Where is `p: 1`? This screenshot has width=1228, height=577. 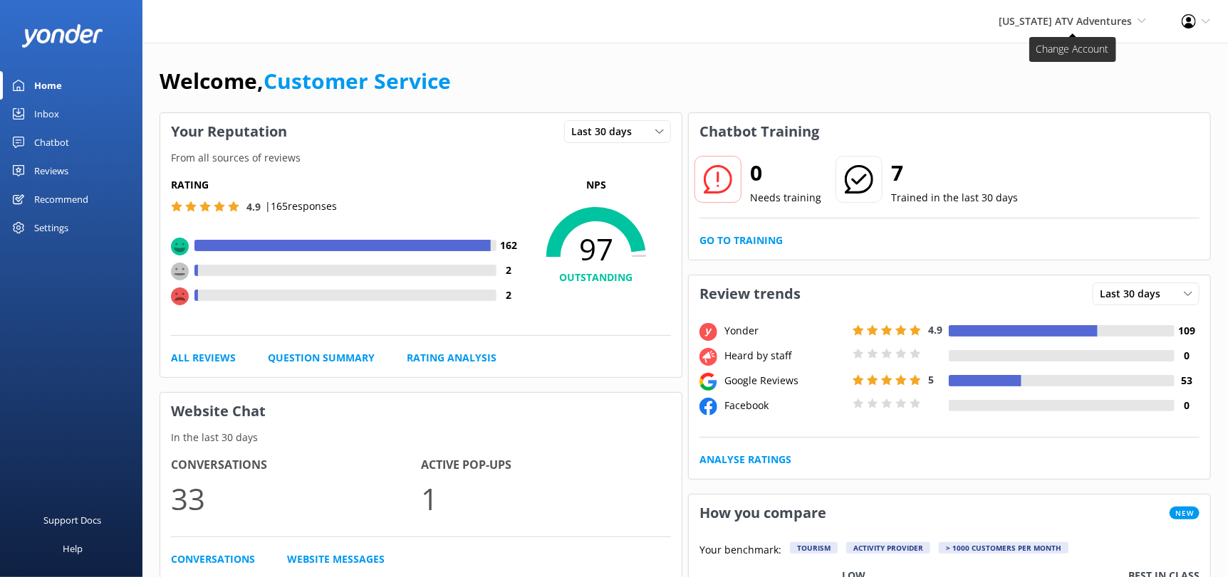 p: 1 is located at coordinates (545, 498).